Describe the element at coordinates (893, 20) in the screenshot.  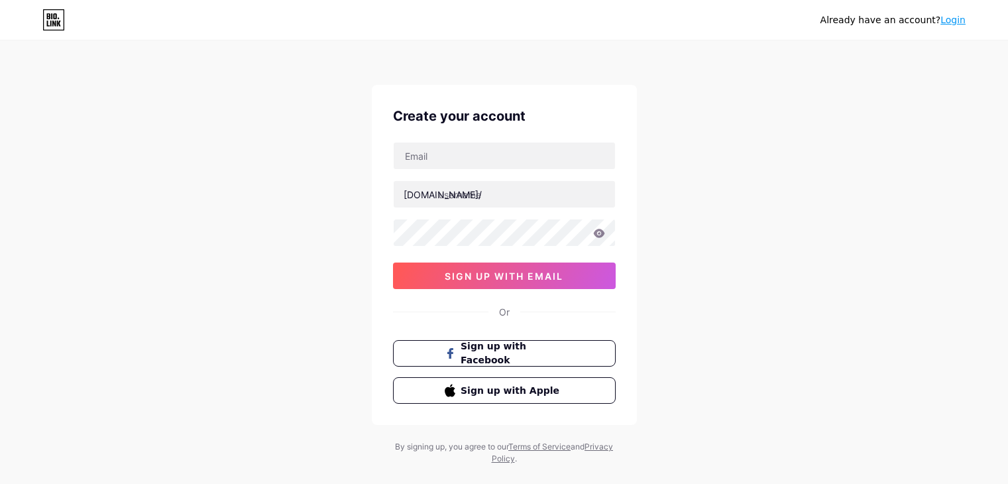
I see `div: Already have an account?` at that location.